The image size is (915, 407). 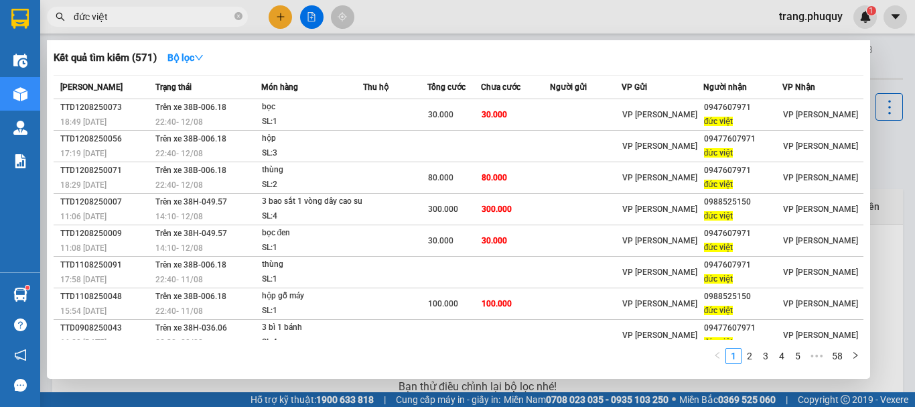 What do you see at coordinates (153, 17) in the screenshot?
I see `input: Tìm tên, số ĐT hoặc mã đơn` at bounding box center [153, 17].